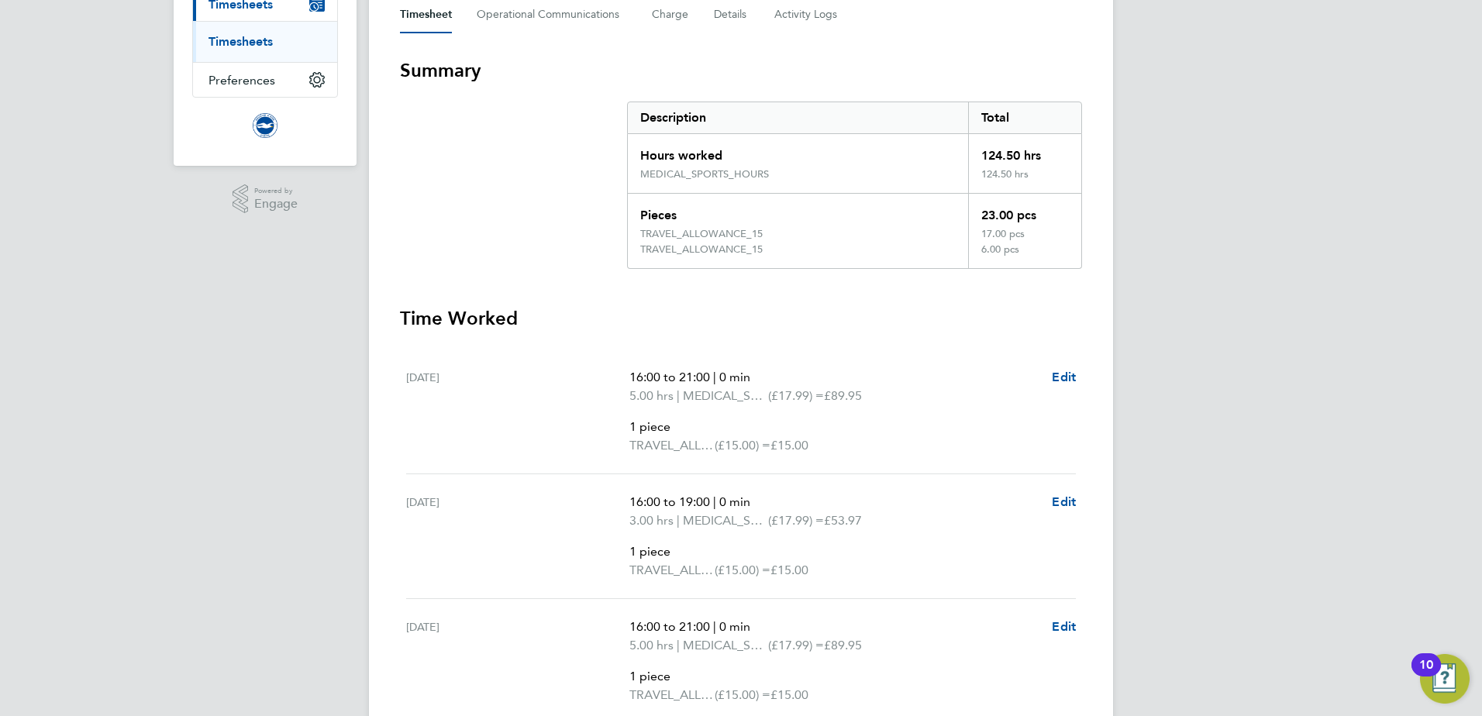 Image resolution: width=1482 pixels, height=716 pixels. What do you see at coordinates (651, 520) in the screenshot?
I see `span: 3.00 hrs` at bounding box center [651, 520].